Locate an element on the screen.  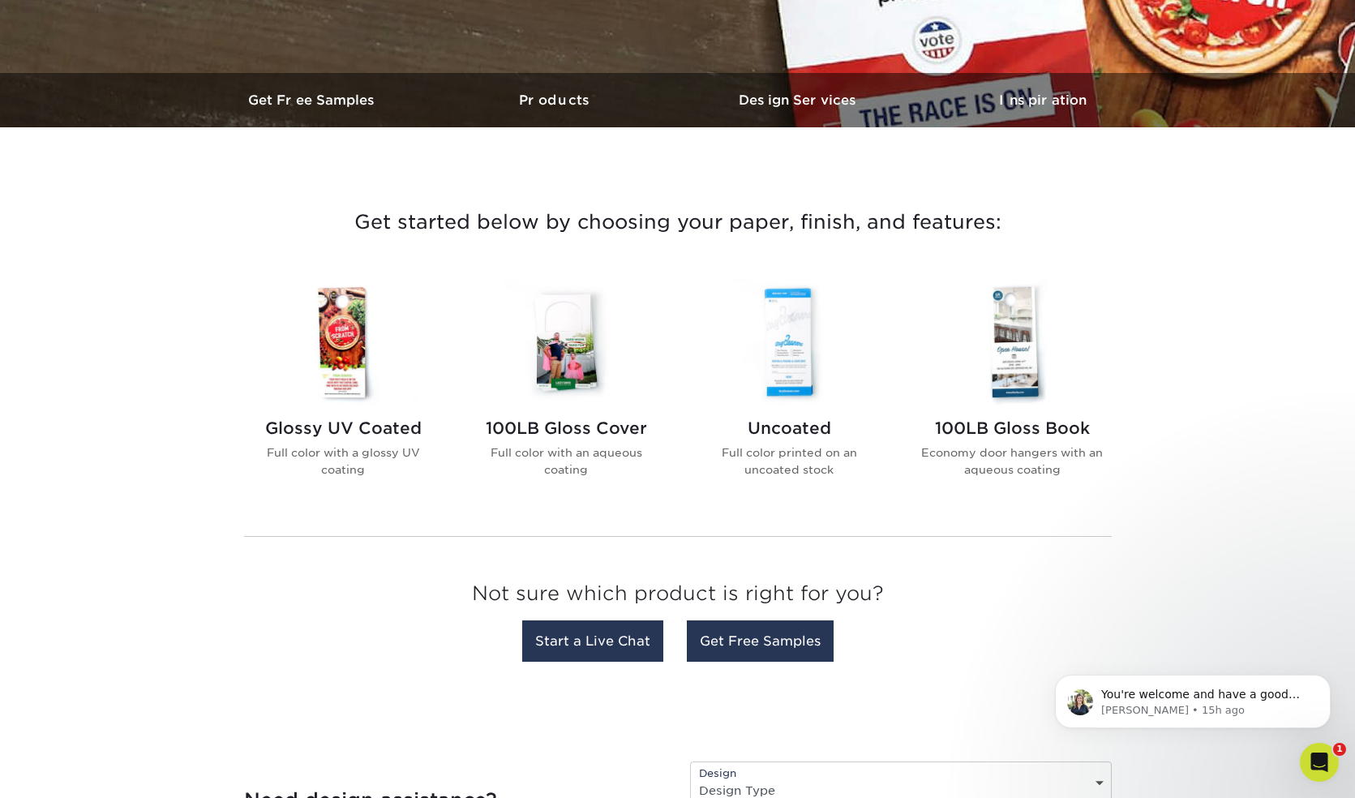
h3: Design Services is located at coordinates (800, 100).